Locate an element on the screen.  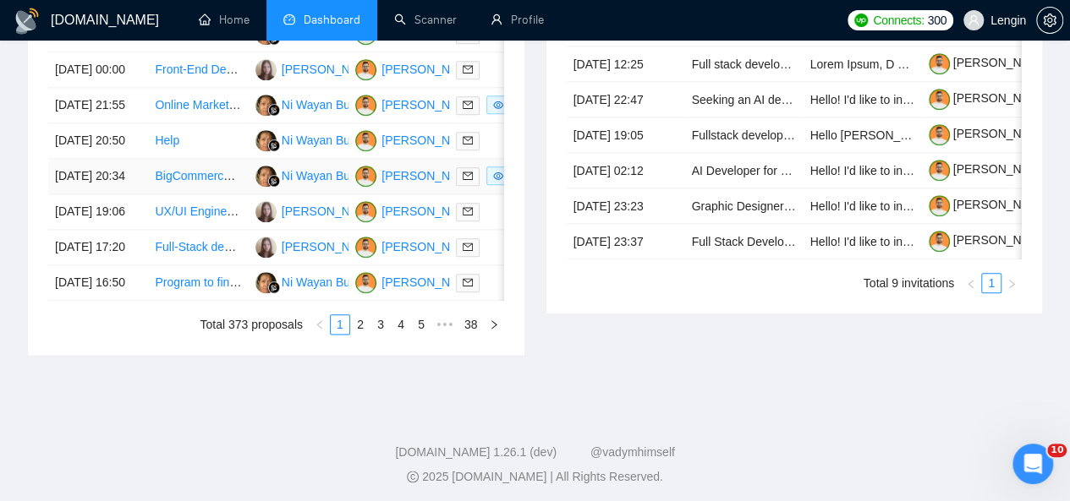
a: Front-End Developer (React, TypeScript, Next.js, NX, Tailwind, Storybook) is located at coordinates (348, 69).